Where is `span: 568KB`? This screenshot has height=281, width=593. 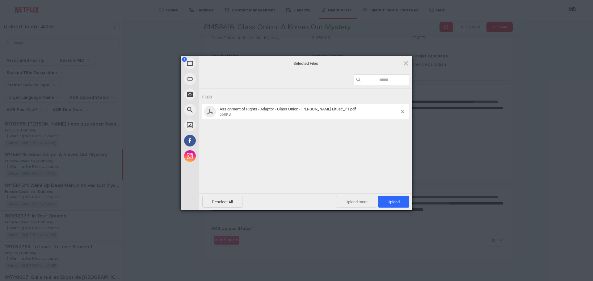
span: 568KB is located at coordinates (225, 115).